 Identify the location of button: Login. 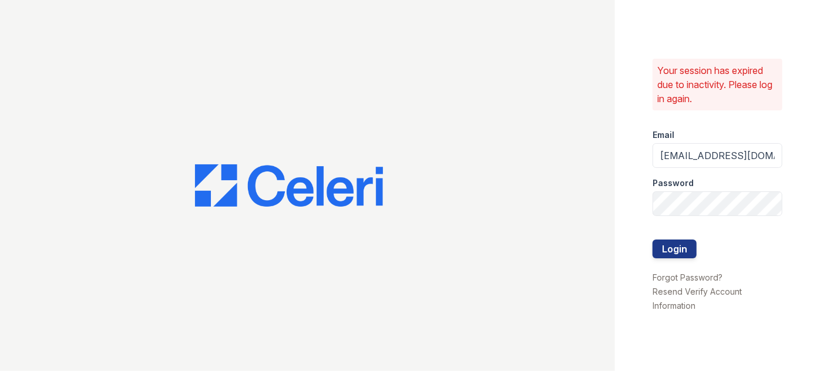
(675, 249).